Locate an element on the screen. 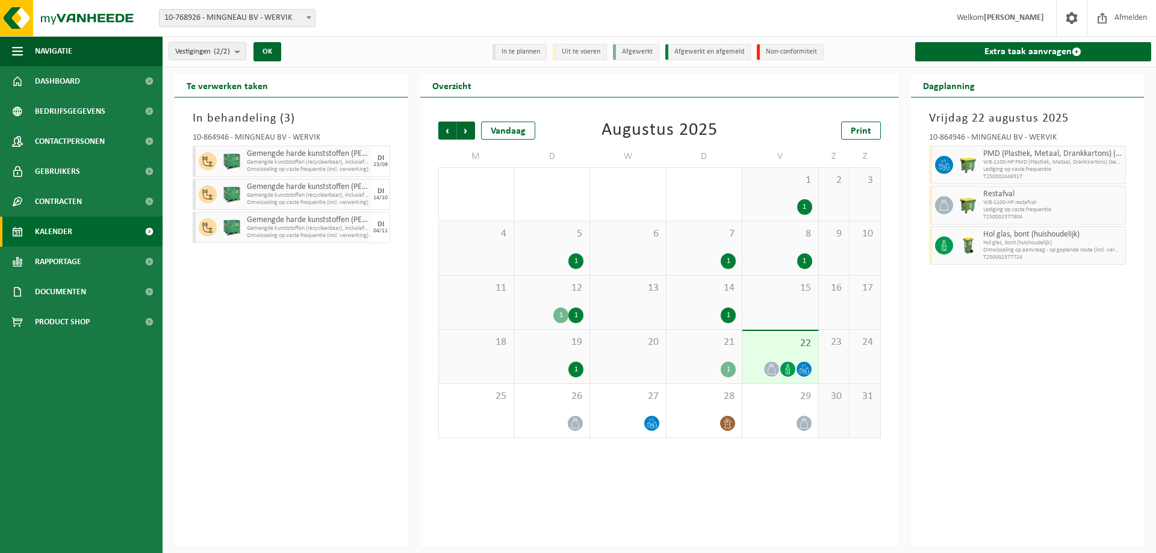 This screenshot has height=553, width=1156. li: Afgewerkt is located at coordinates (636, 52).